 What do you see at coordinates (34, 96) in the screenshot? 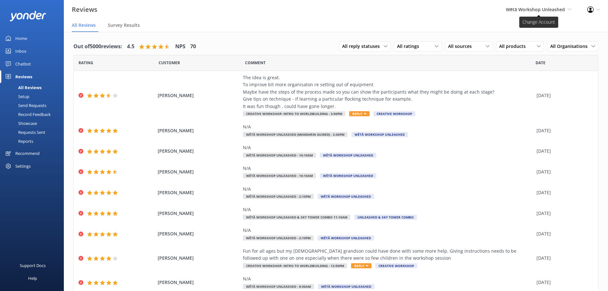
I see `a: Setup` at bounding box center [34, 96].